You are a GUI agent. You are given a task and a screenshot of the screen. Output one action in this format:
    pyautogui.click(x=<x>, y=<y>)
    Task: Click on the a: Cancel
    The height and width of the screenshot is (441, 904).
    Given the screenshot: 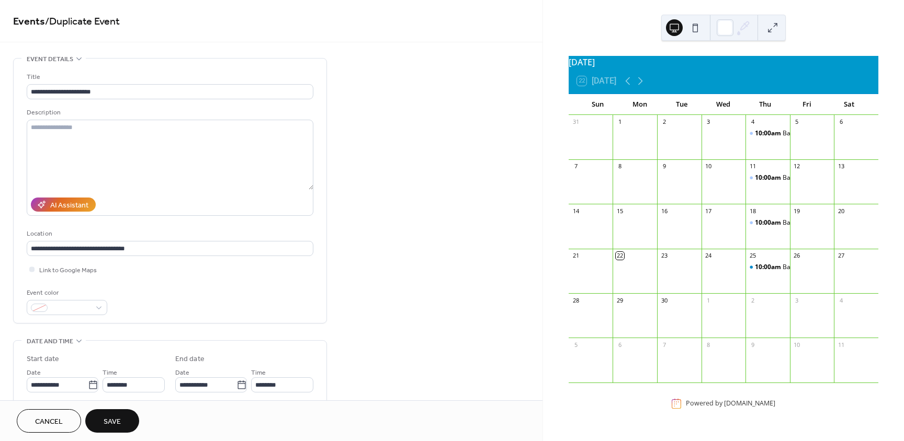 What is the action you would take?
    pyautogui.click(x=49, y=421)
    